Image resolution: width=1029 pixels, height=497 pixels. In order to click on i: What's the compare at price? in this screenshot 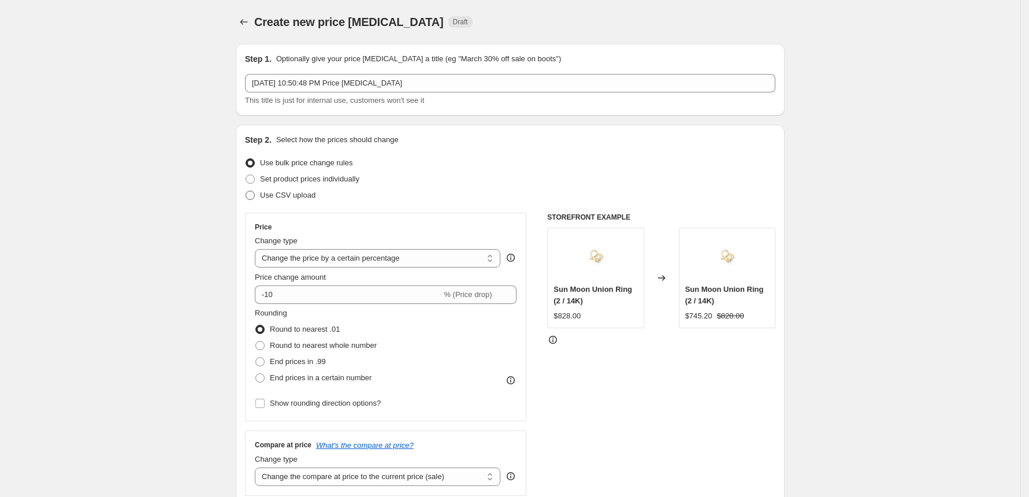, I will do `click(364, 445)`.